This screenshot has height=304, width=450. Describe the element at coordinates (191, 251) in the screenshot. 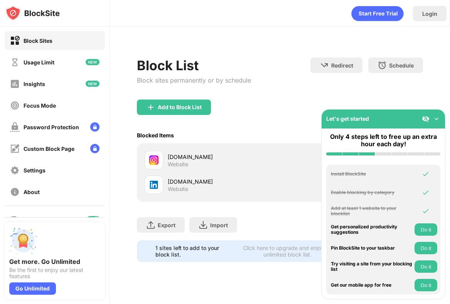

I see `div: 1 sites left to add to your block list.` at that location.